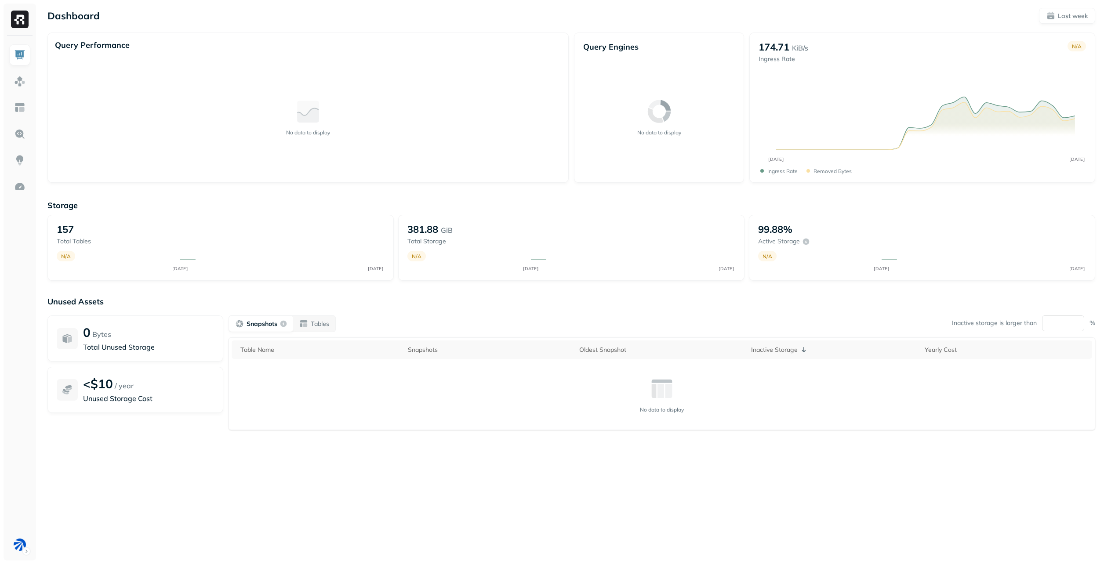 The image size is (1104, 564). Describe the element at coordinates (124, 386) in the screenshot. I see `p: / year` at that location.